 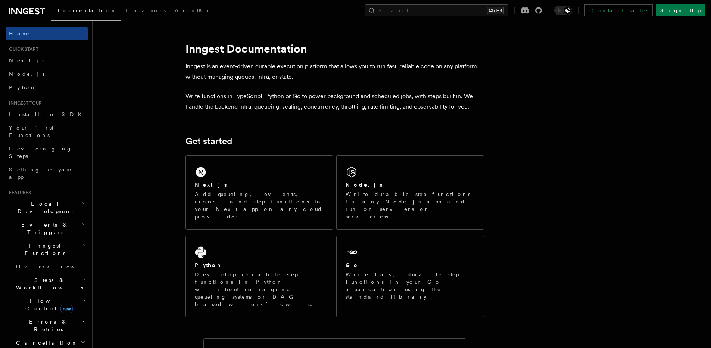 I want to click on a: GoWrite fast, durable step functions in your Go application using the standard library., so click(x=410, y=276).